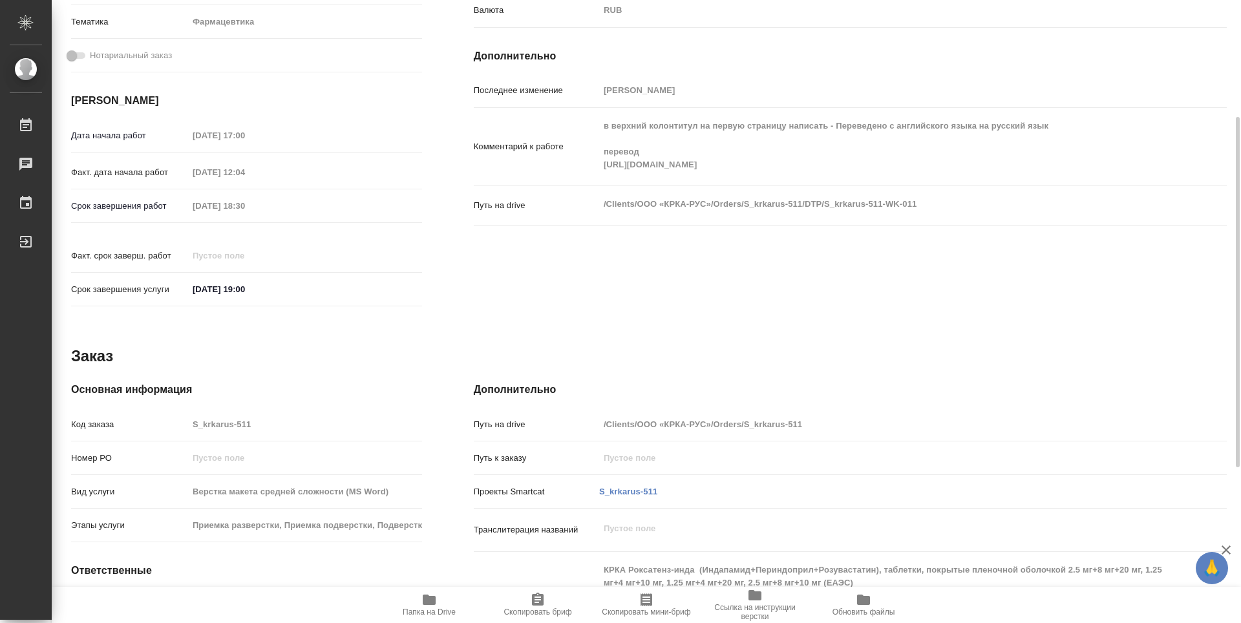  Describe the element at coordinates (129, 458) in the screenshot. I see `p: Номер РО` at that location.